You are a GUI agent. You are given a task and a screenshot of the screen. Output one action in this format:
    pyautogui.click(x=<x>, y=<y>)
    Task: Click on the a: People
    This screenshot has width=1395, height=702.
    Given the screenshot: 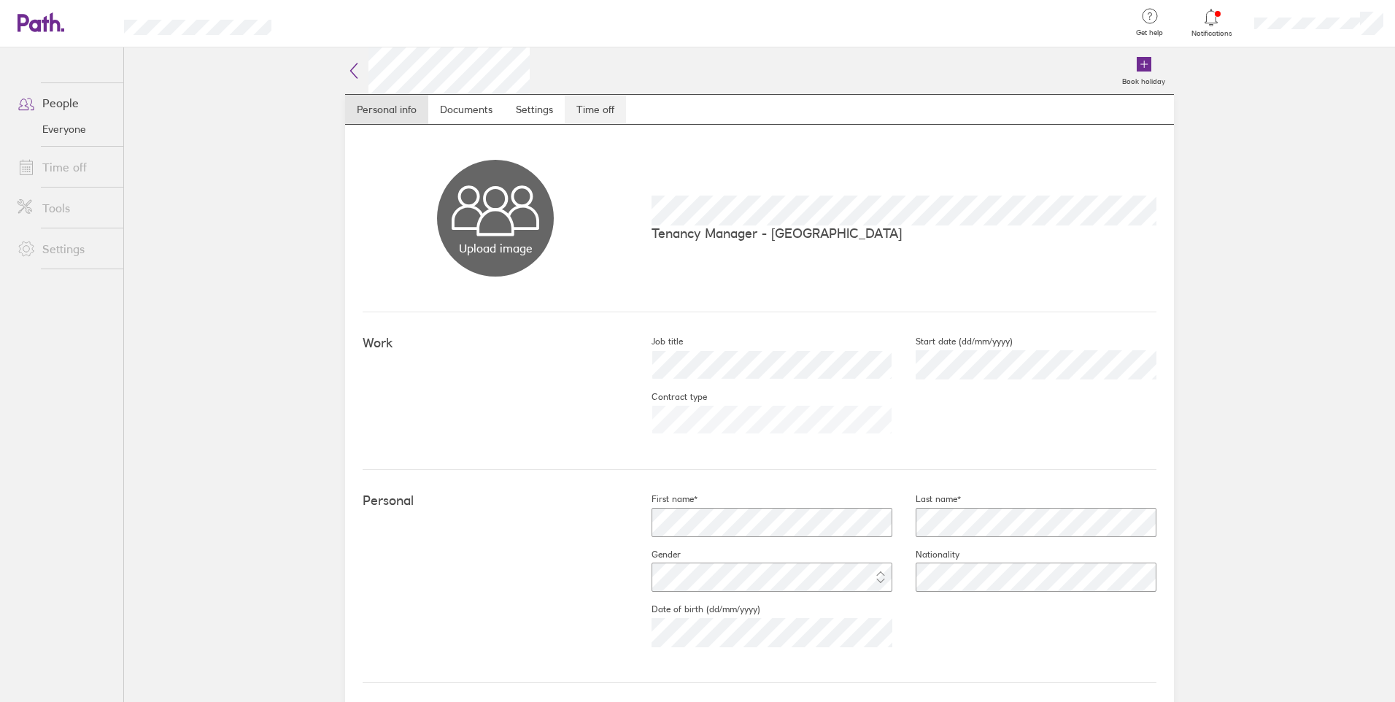 What is the action you would take?
    pyautogui.click(x=64, y=103)
    